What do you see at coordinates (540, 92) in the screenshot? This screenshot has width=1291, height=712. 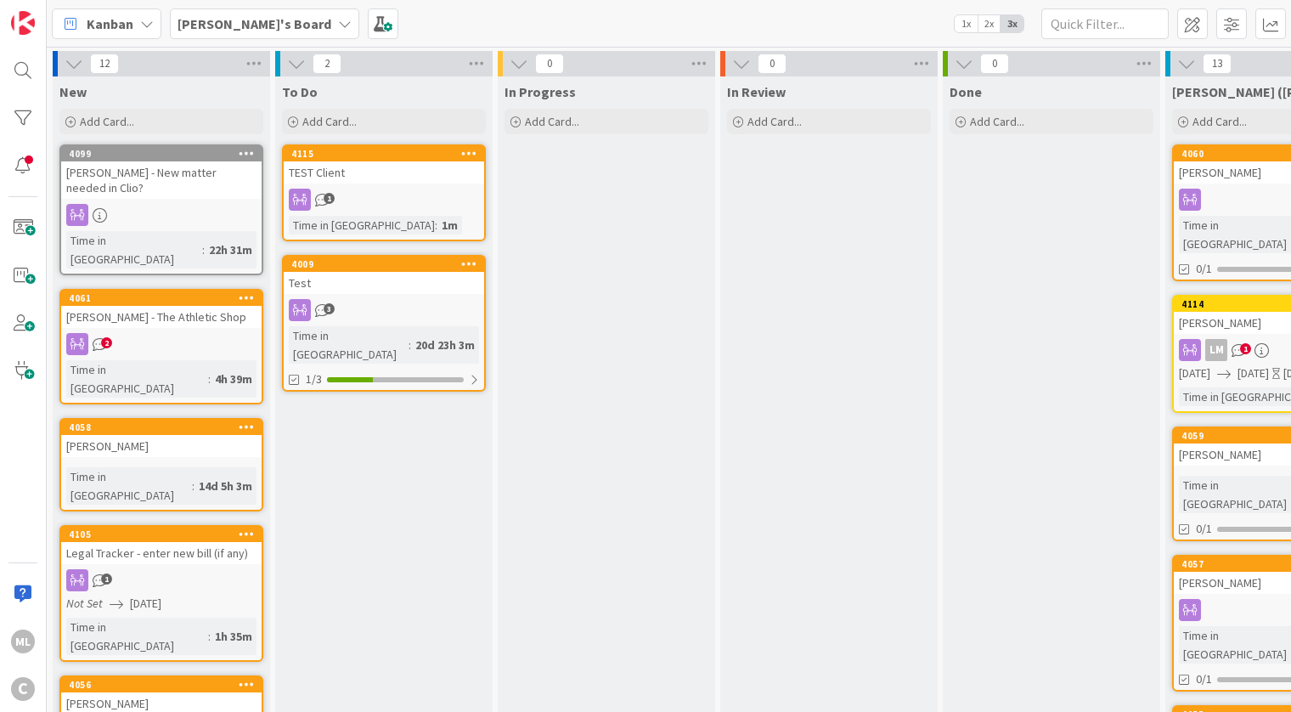 I see `span: In Progress` at bounding box center [540, 92].